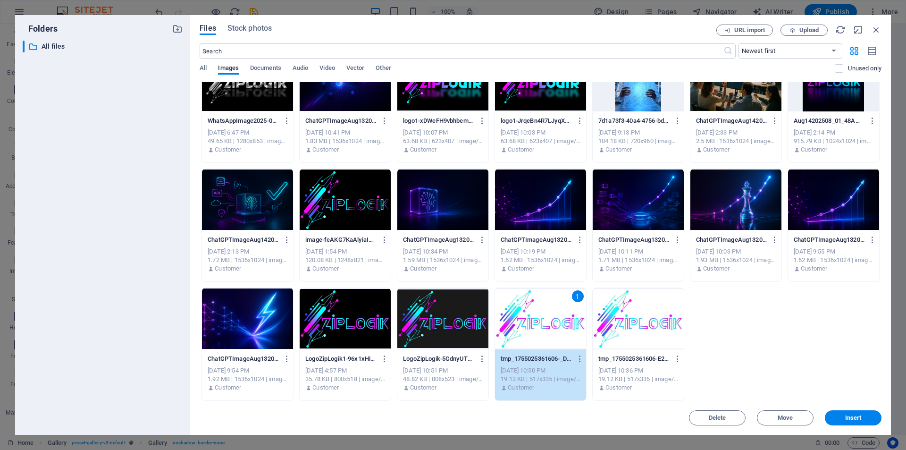  Describe the element at coordinates (243, 240) in the screenshot. I see `p: ChatGPTImageAug14202508_11_40AM-ASFSZqHuqTT46I_UVizqxw.png` at that location.